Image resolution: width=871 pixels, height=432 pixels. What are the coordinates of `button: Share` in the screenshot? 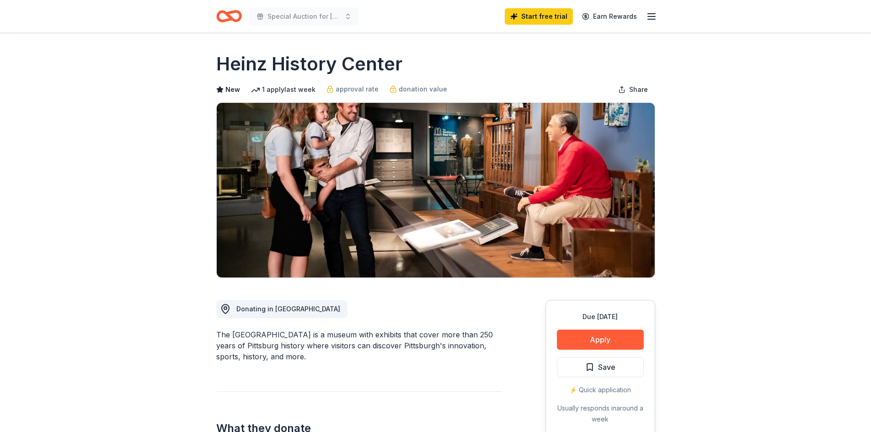 It's located at (633, 90).